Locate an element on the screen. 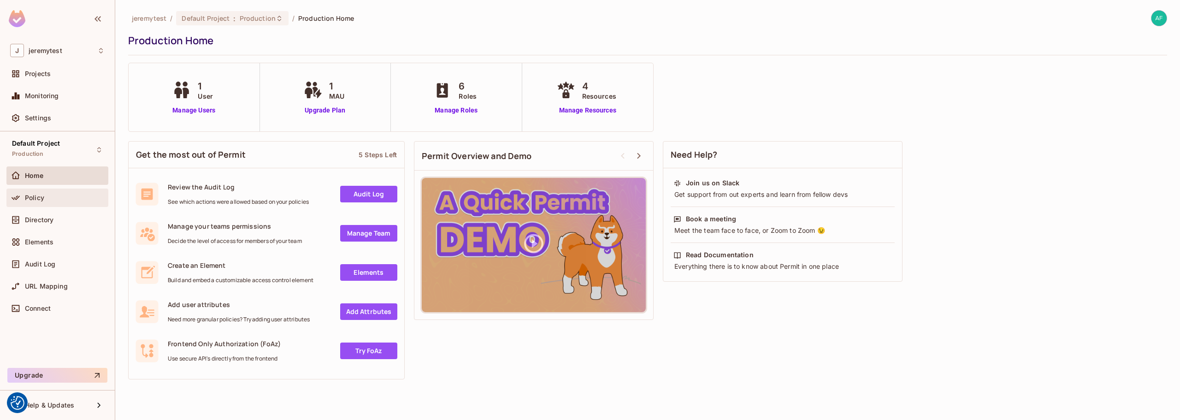 Image resolution: width=1180 pixels, height=420 pixels. div: Read Documentation is located at coordinates (719, 255).